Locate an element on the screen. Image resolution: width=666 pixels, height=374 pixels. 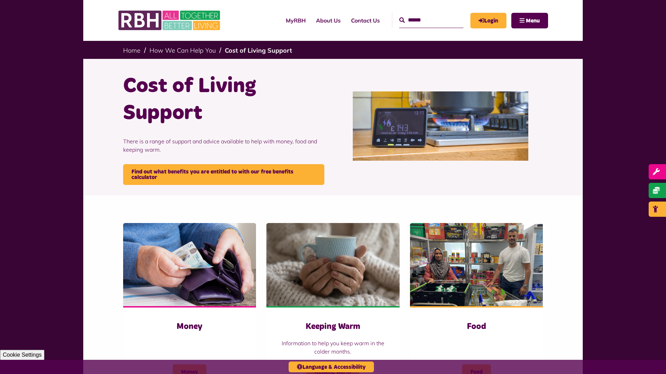
h3: Food is located at coordinates (476, 327).